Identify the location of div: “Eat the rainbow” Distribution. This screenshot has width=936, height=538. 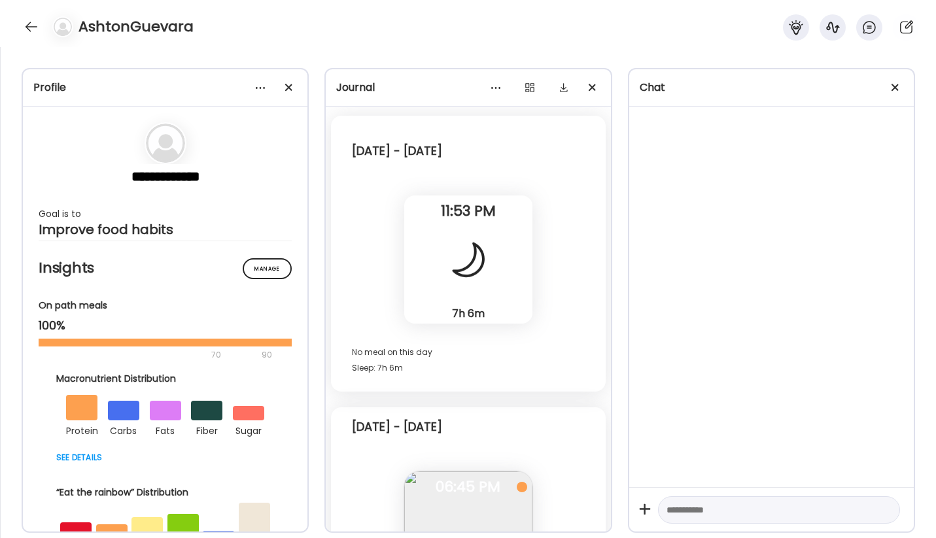
(166, 493).